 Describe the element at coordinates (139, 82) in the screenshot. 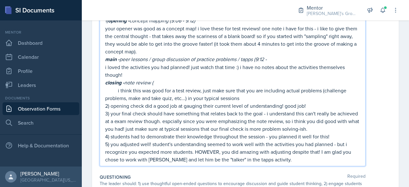

I see `em: note review (` at that location.